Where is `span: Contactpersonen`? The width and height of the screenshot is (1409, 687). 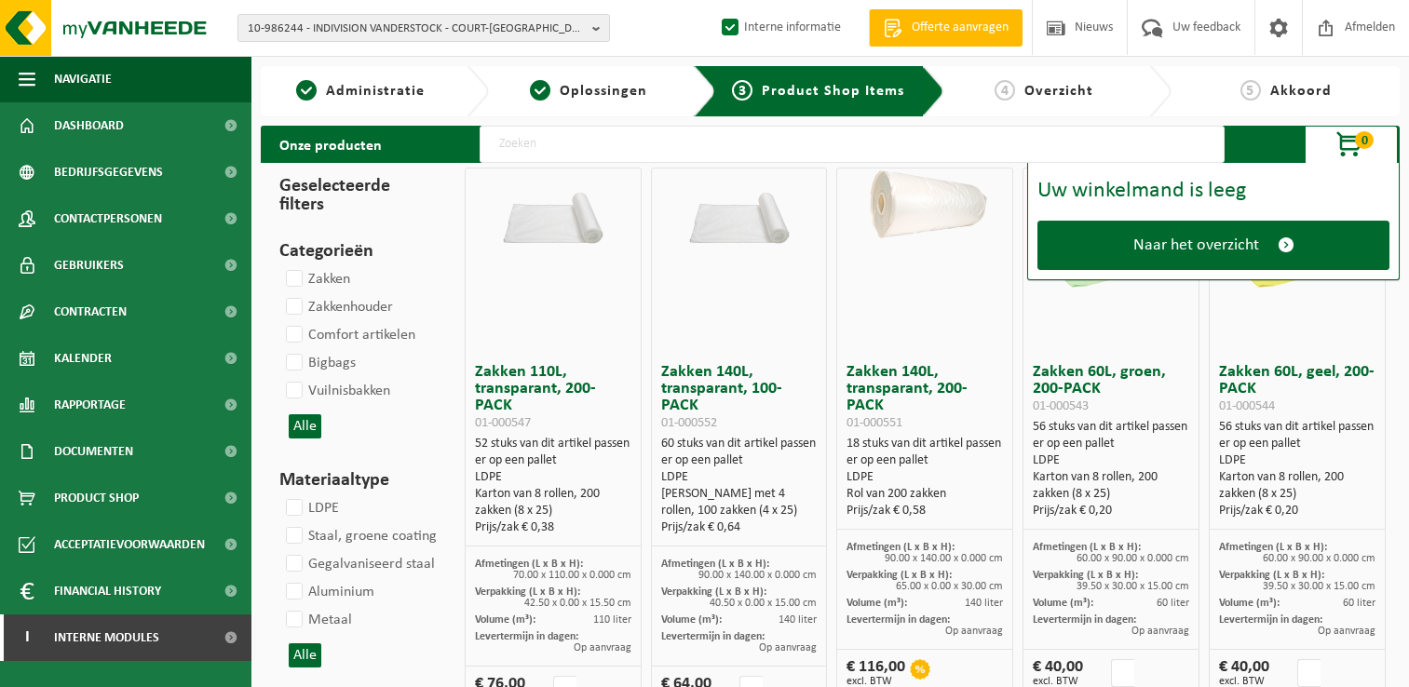
span: Contactpersonen is located at coordinates (108, 219).